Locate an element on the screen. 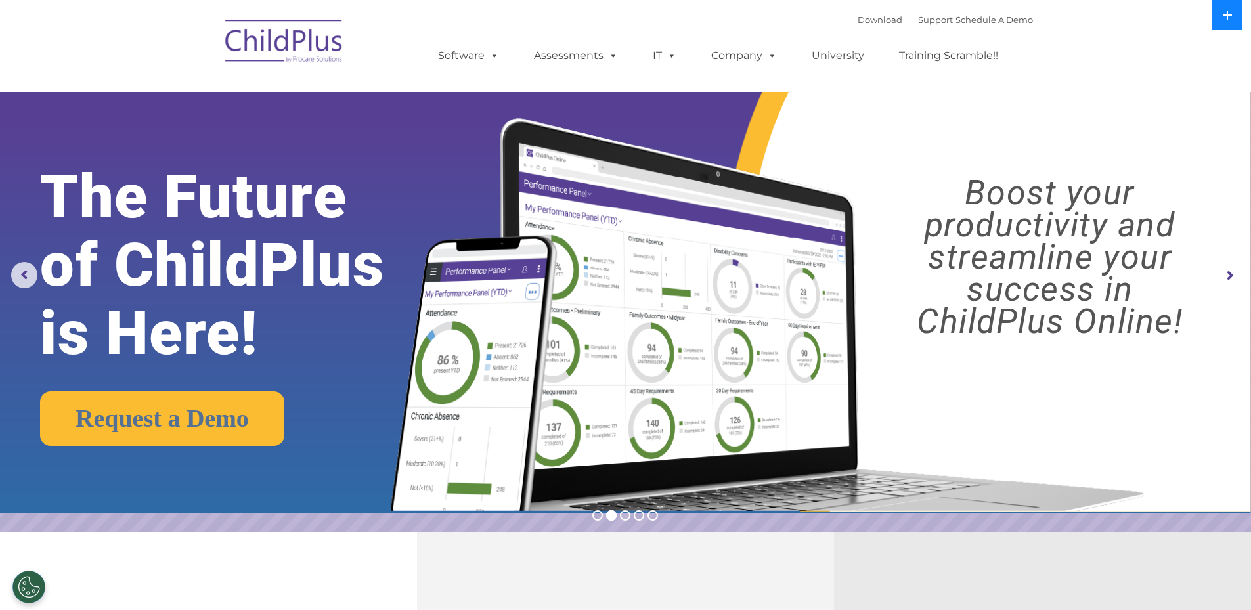 The image size is (1251, 610). span: Last name is located at coordinates (202, 91).